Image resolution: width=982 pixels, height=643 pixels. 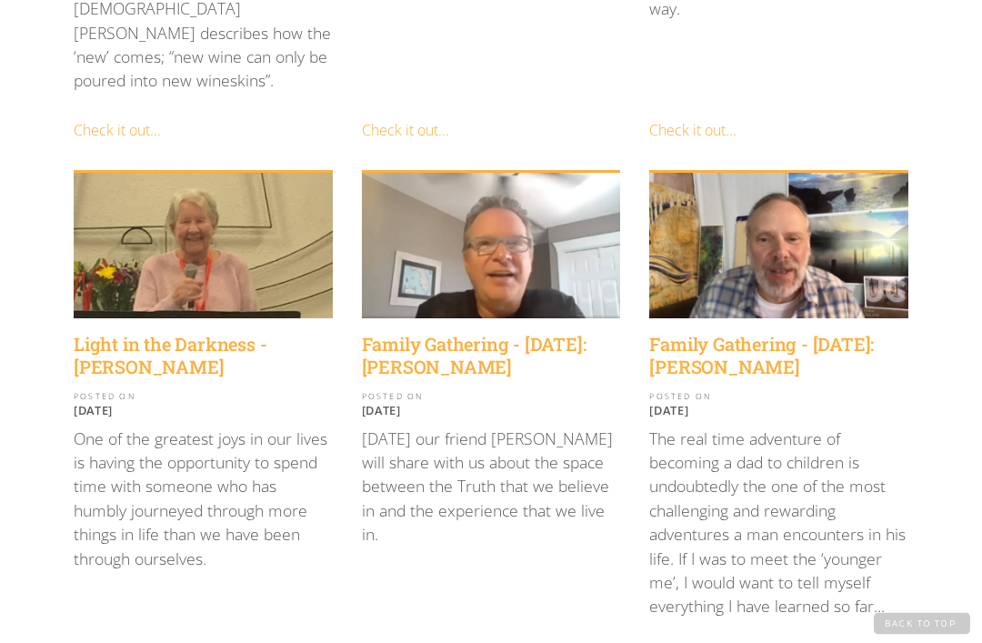 What do you see at coordinates (203, 246) in the screenshot?
I see `img: Light in the Darkness - Helene King` at bounding box center [203, 246].